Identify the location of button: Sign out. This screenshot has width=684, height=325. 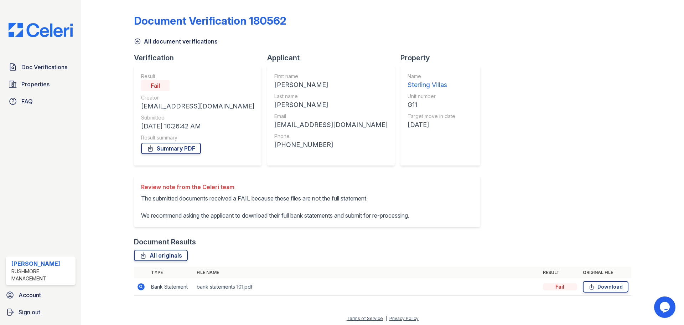
(41, 312).